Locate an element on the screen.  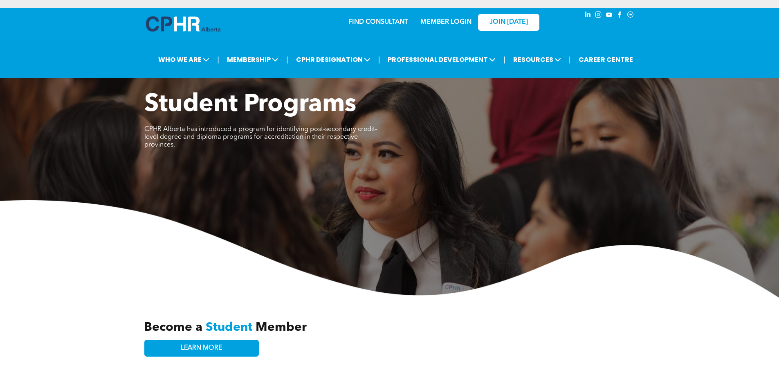
span: CPHR DESIGNATION is located at coordinates (333, 59).